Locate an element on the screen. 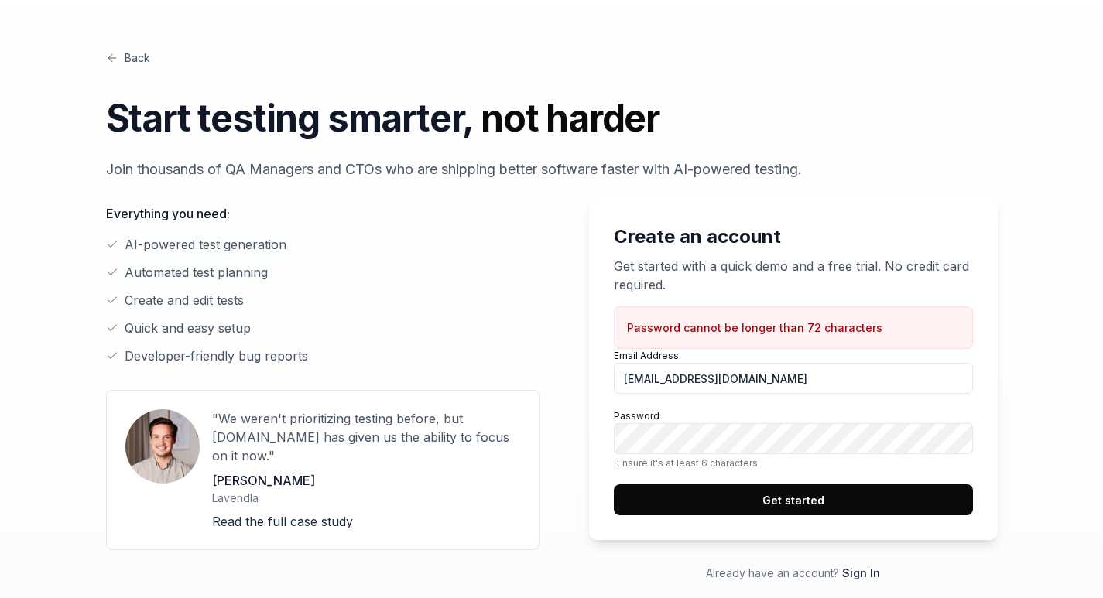 This screenshot has width=1103, height=598. label: Password is located at coordinates (794, 439).